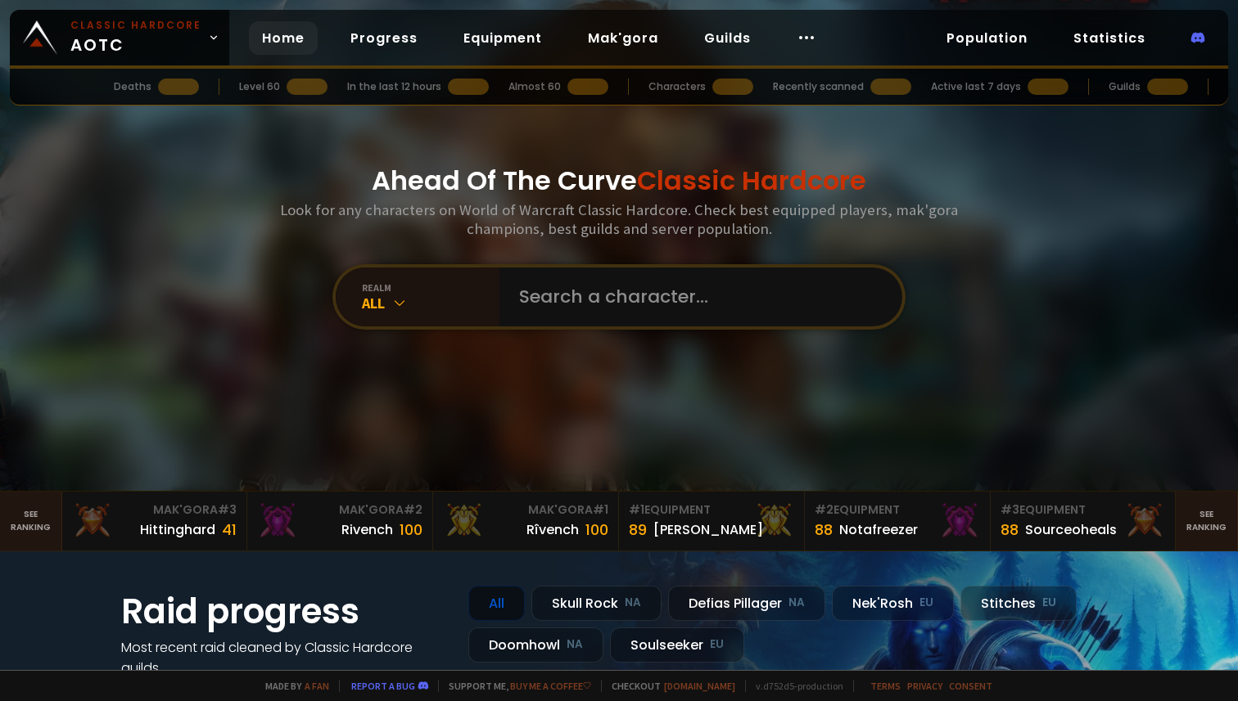 The height and width of the screenshot is (701, 1238). I want to click on div: 41, so click(229, 530).